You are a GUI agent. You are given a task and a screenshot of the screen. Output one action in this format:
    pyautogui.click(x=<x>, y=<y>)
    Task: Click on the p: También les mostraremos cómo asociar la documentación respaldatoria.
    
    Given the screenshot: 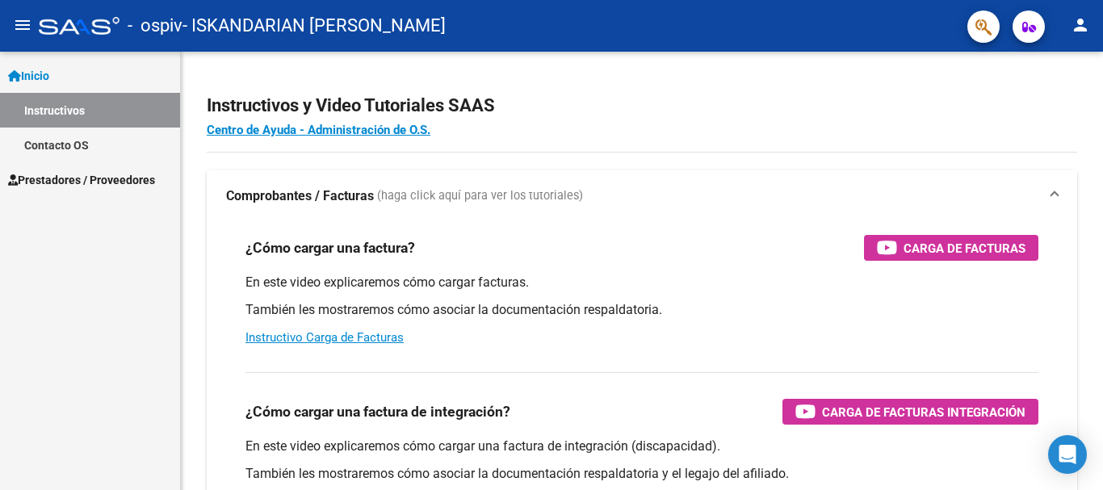 What is the action you would take?
    pyautogui.click(x=642, y=310)
    